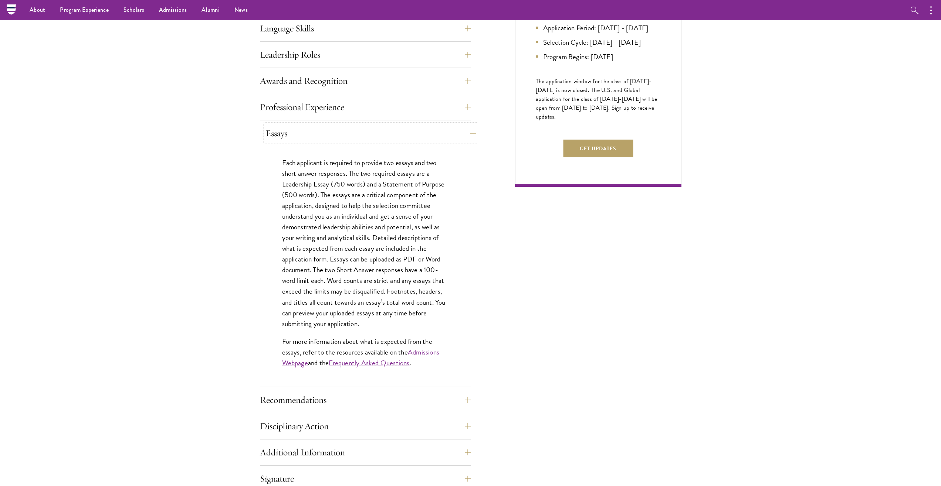  Describe the element at coordinates (365, 81) in the screenshot. I see `button: Awards and Recognition` at that location.